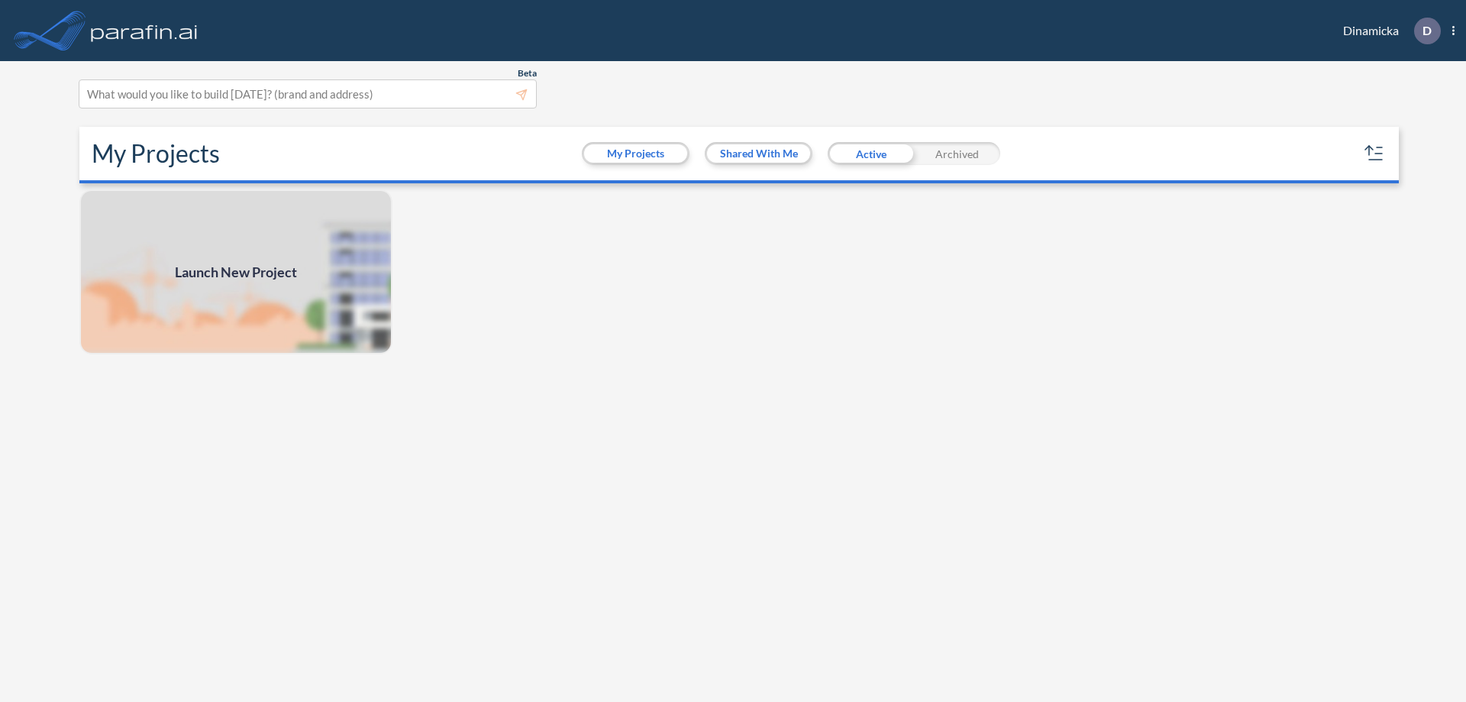 The image size is (1466, 702). What do you see at coordinates (957, 153) in the screenshot?
I see `div: Archived` at bounding box center [957, 153].